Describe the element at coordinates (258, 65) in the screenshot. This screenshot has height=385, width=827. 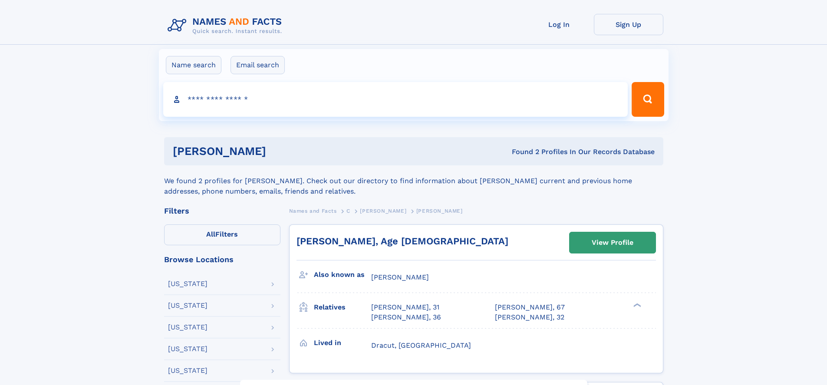
I see `label: Email search` at that location.